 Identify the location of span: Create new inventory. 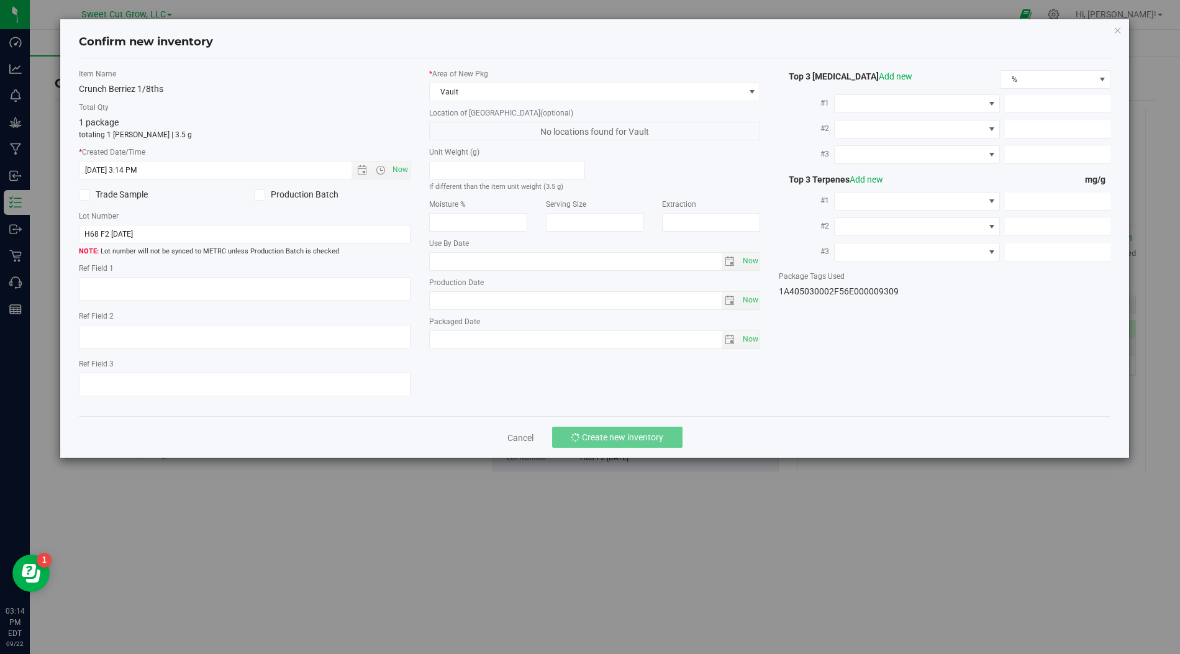
(622, 437).